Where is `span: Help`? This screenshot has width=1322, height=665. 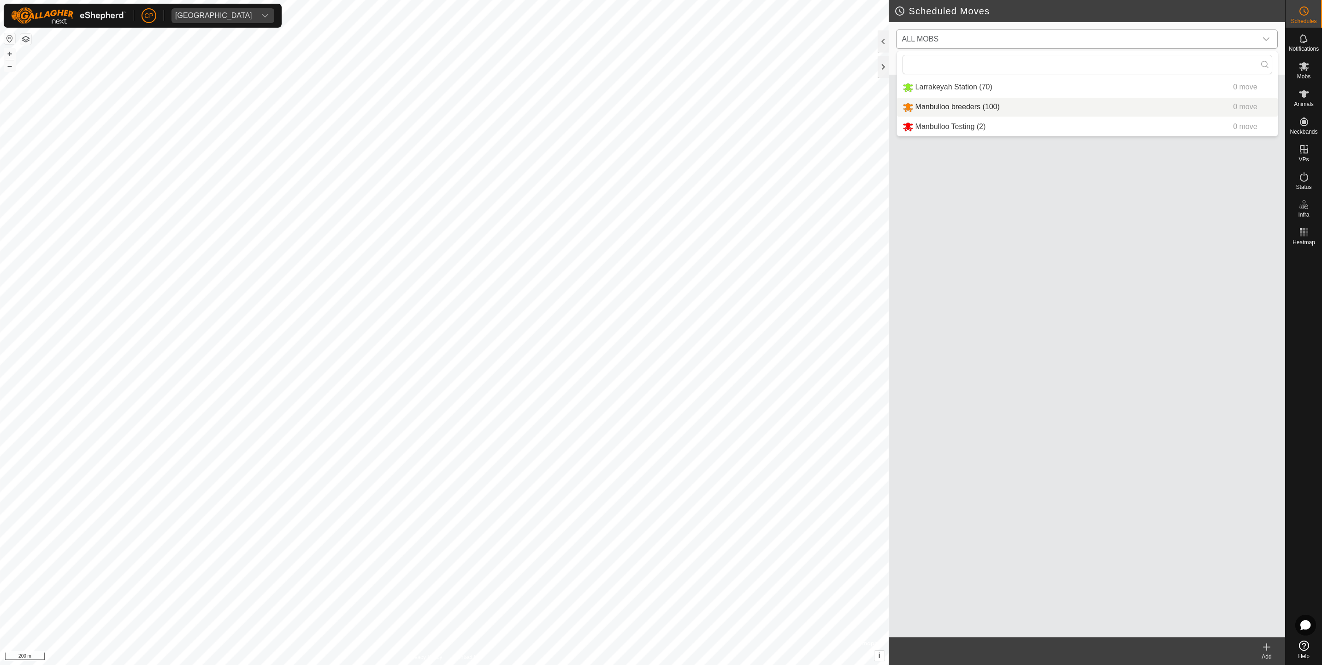 span: Help is located at coordinates (1303, 656).